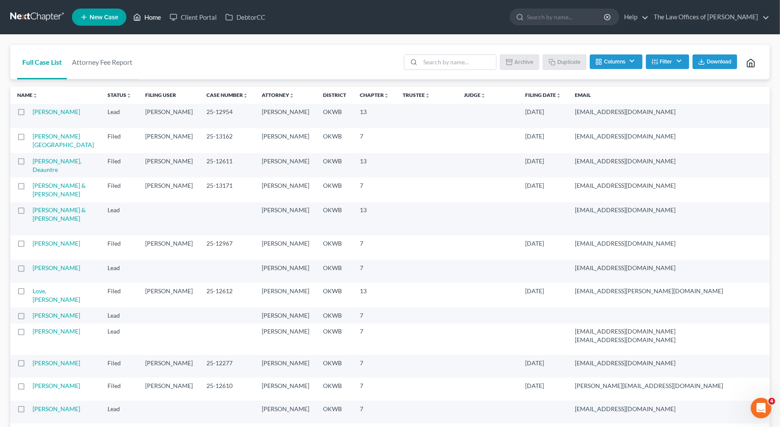 This screenshot has height=427, width=780. Describe the element at coordinates (227, 165) in the screenshot. I see `td: 25-12611` at that location.